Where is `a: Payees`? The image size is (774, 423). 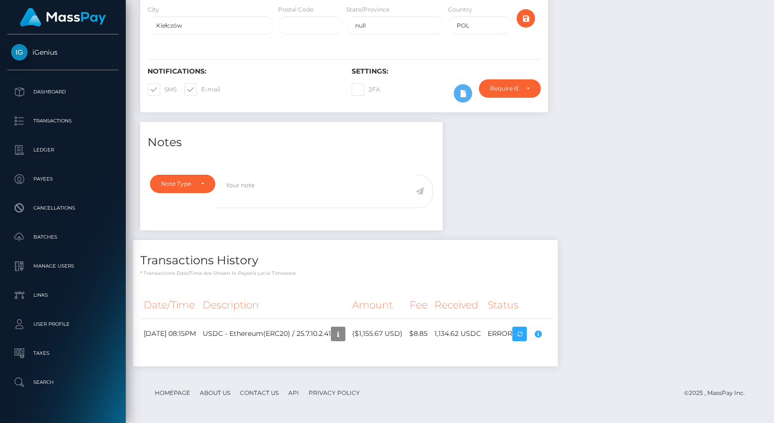
a: Payees is located at coordinates (63, 179).